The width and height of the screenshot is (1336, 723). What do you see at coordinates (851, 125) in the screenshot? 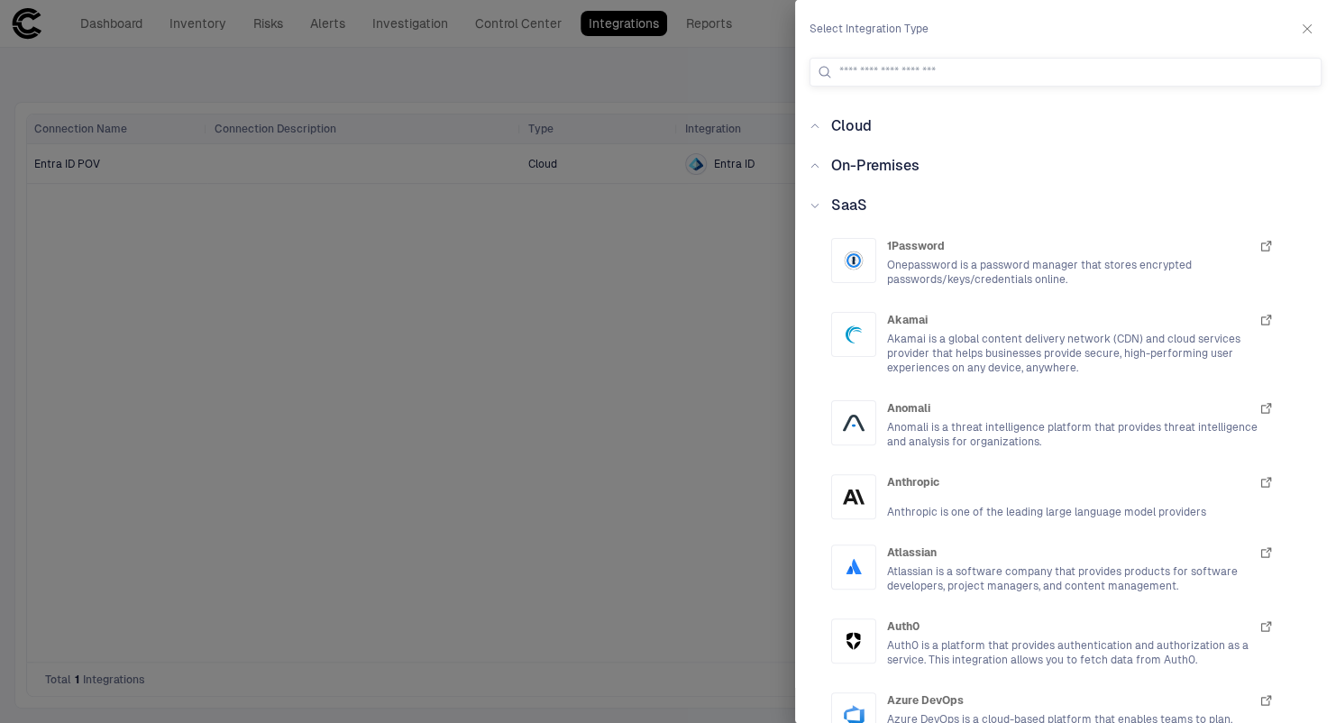
I see `span: Cloud` at bounding box center [851, 125].